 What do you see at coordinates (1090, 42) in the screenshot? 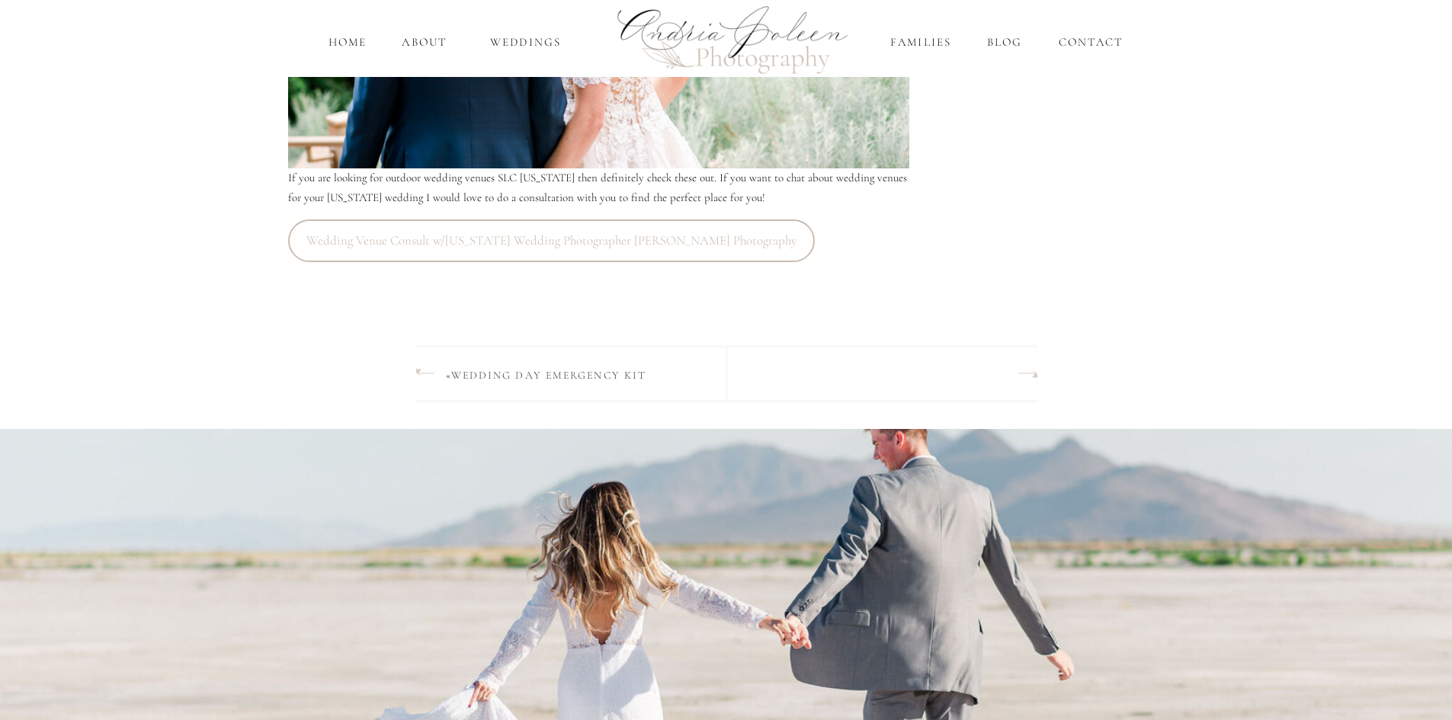
I see `a: Contact` at bounding box center [1090, 42].